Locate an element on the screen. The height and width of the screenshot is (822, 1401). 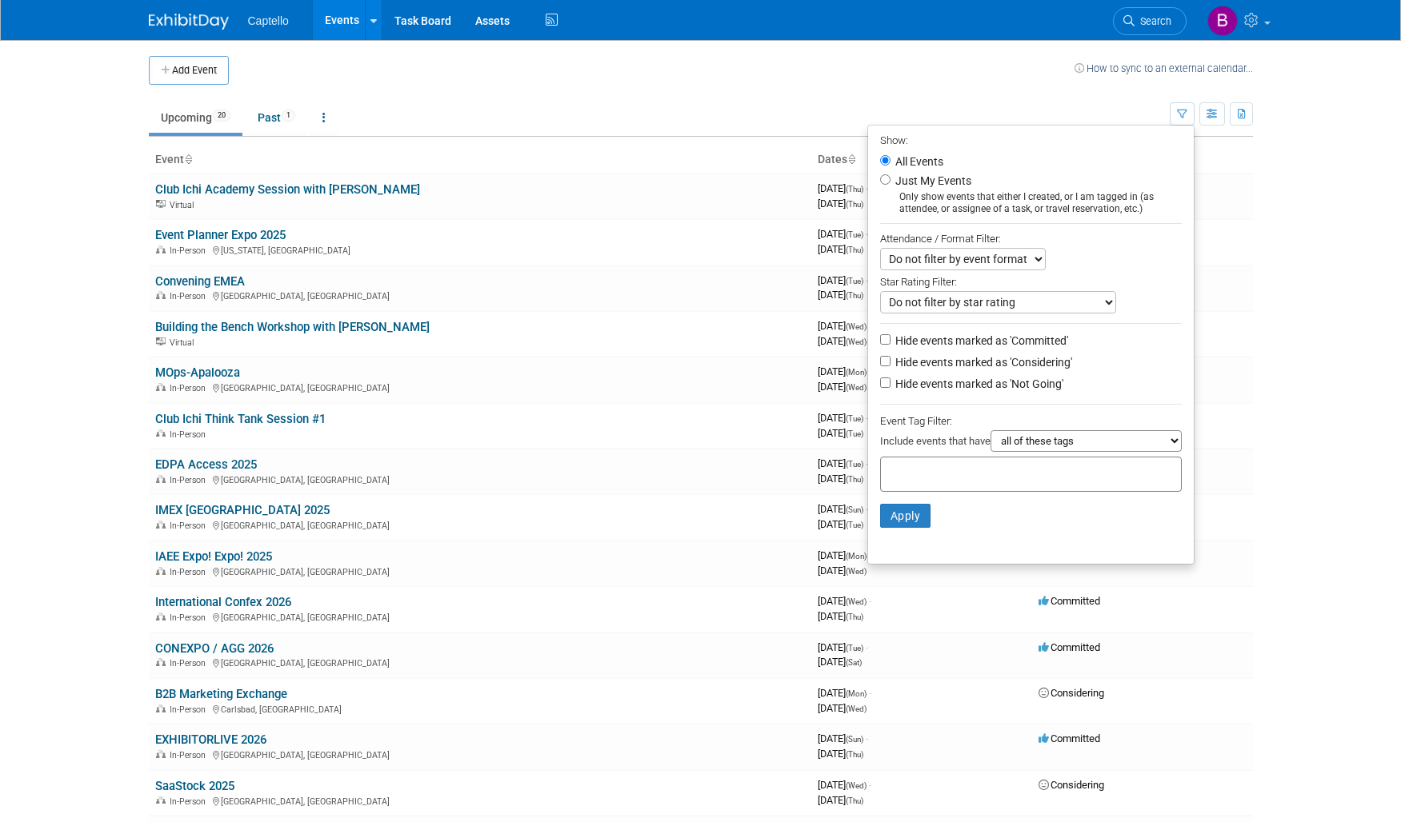
th: Event is located at coordinates (480, 160).